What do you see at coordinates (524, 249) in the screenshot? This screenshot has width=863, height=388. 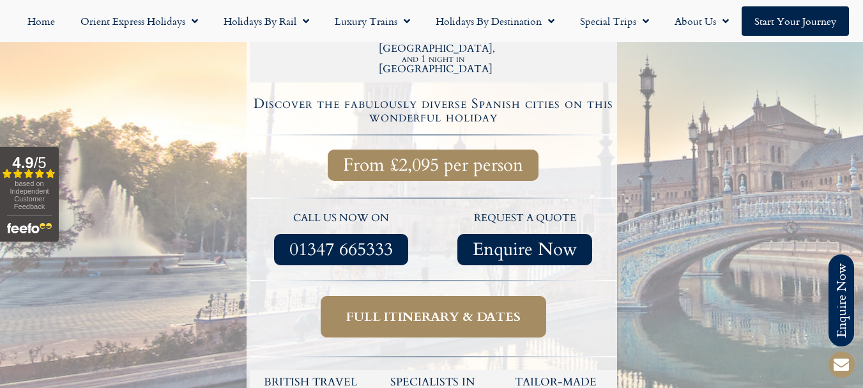 I see `span: Enquire Now` at bounding box center [524, 249].